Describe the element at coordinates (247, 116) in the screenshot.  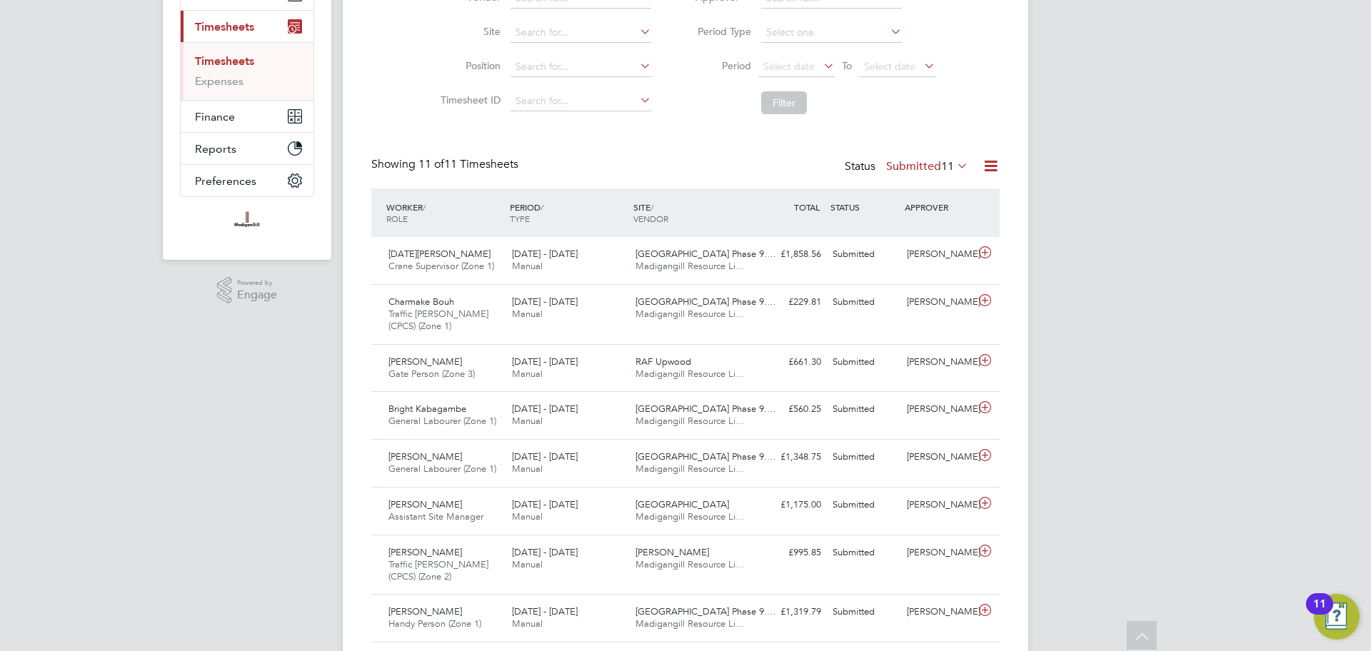
I see `button: Finance` at that location.